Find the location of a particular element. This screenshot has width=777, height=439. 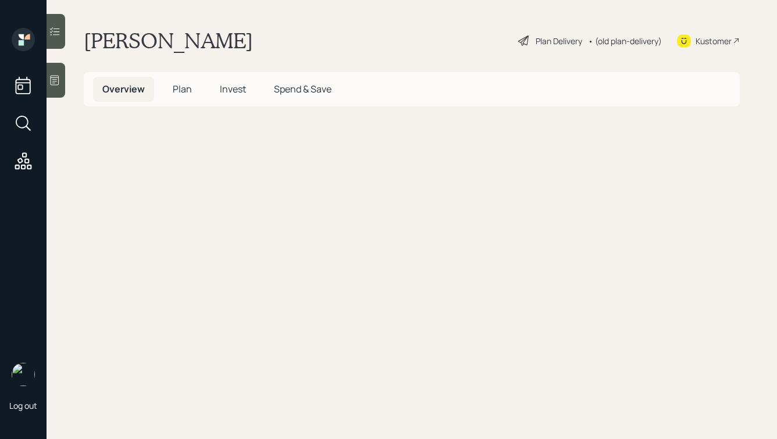

span: Spend & Save is located at coordinates (303, 89).